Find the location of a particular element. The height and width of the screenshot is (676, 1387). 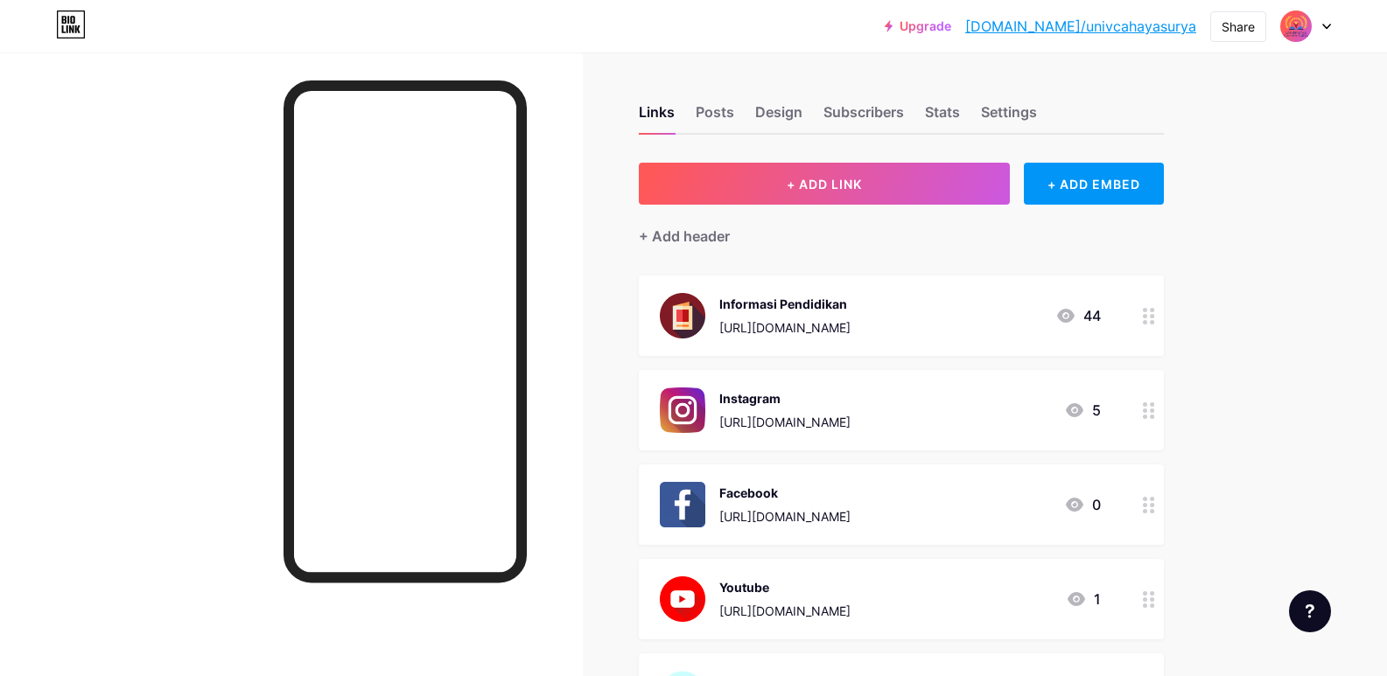

a: Upgrade is located at coordinates (918, 26).